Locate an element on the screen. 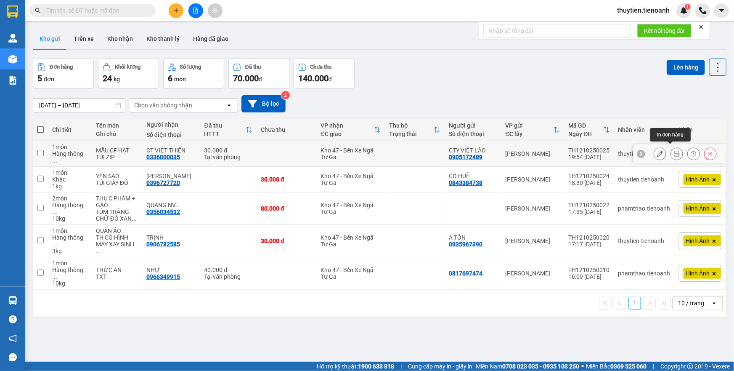 The height and width of the screenshot is (371, 734). button: plus is located at coordinates (176, 11).